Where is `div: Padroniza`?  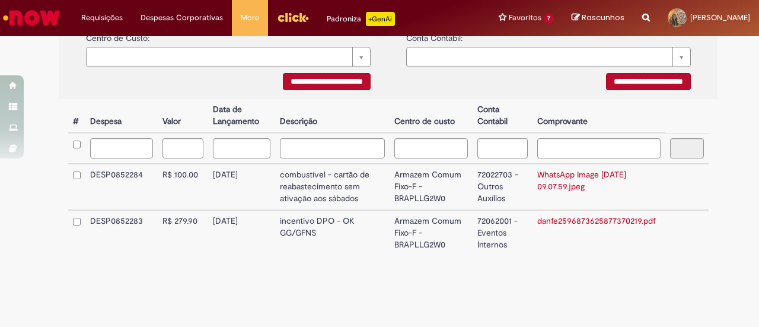 div: Padroniza is located at coordinates (361, 19).